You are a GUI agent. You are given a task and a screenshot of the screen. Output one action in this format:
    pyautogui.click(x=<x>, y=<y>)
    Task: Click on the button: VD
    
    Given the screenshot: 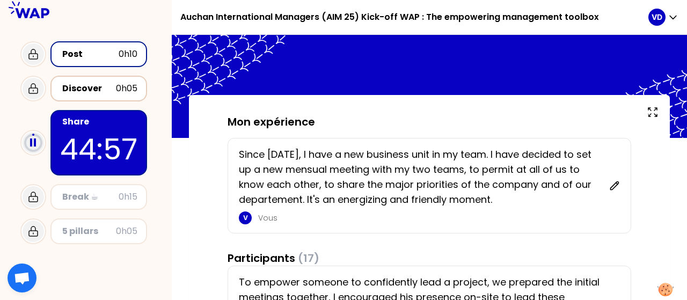 What is the action you would take?
    pyautogui.click(x=664, y=17)
    